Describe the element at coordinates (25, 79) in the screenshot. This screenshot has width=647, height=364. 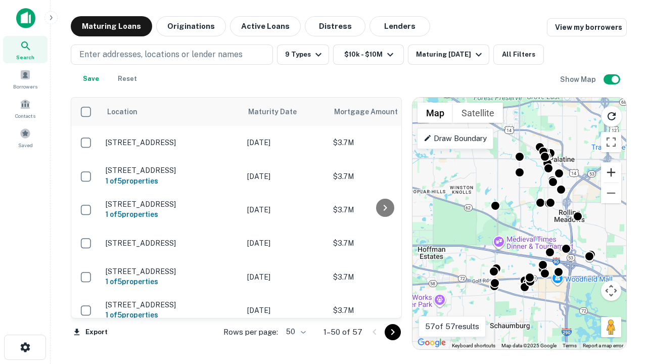
I see `a: Borrowers` at that location.